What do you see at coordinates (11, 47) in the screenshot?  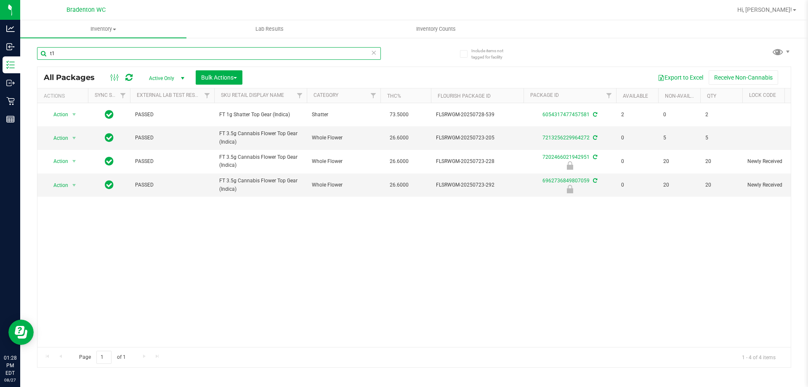 I see `inline-svg: Inbound` at bounding box center [11, 47].